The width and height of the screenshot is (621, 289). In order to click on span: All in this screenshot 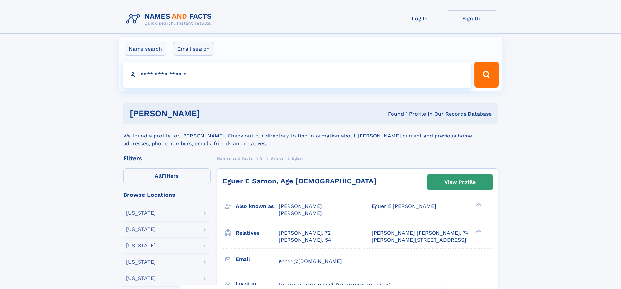, I will do `click(158, 176)`.